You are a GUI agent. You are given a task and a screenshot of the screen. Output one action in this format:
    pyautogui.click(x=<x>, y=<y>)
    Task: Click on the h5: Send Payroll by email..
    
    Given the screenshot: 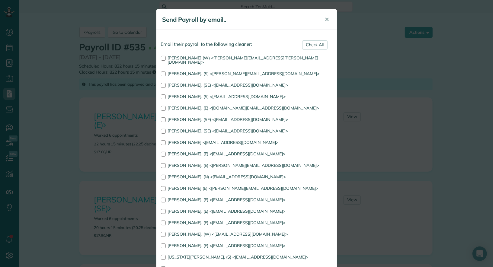 What is the action you would take?
    pyautogui.click(x=239, y=20)
    